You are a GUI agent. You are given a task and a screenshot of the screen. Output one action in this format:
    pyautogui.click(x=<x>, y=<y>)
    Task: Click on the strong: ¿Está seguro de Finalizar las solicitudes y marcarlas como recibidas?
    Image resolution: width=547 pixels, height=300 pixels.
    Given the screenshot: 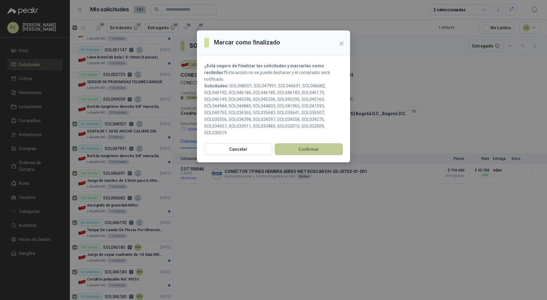 What is the action you would take?
    pyautogui.click(x=264, y=69)
    